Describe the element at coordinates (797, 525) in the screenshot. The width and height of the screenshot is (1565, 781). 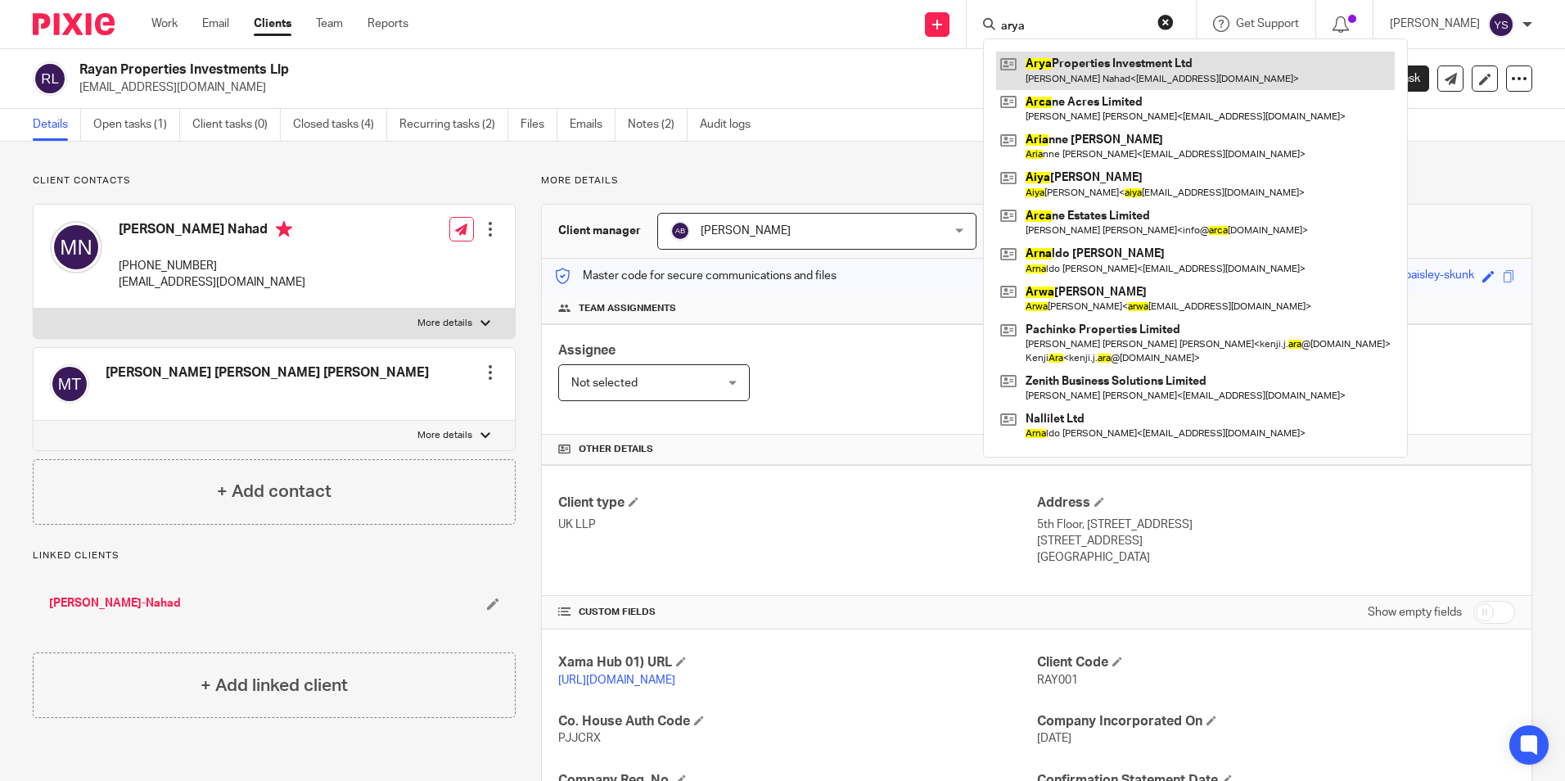
I see `p: UK LLP` at that location.